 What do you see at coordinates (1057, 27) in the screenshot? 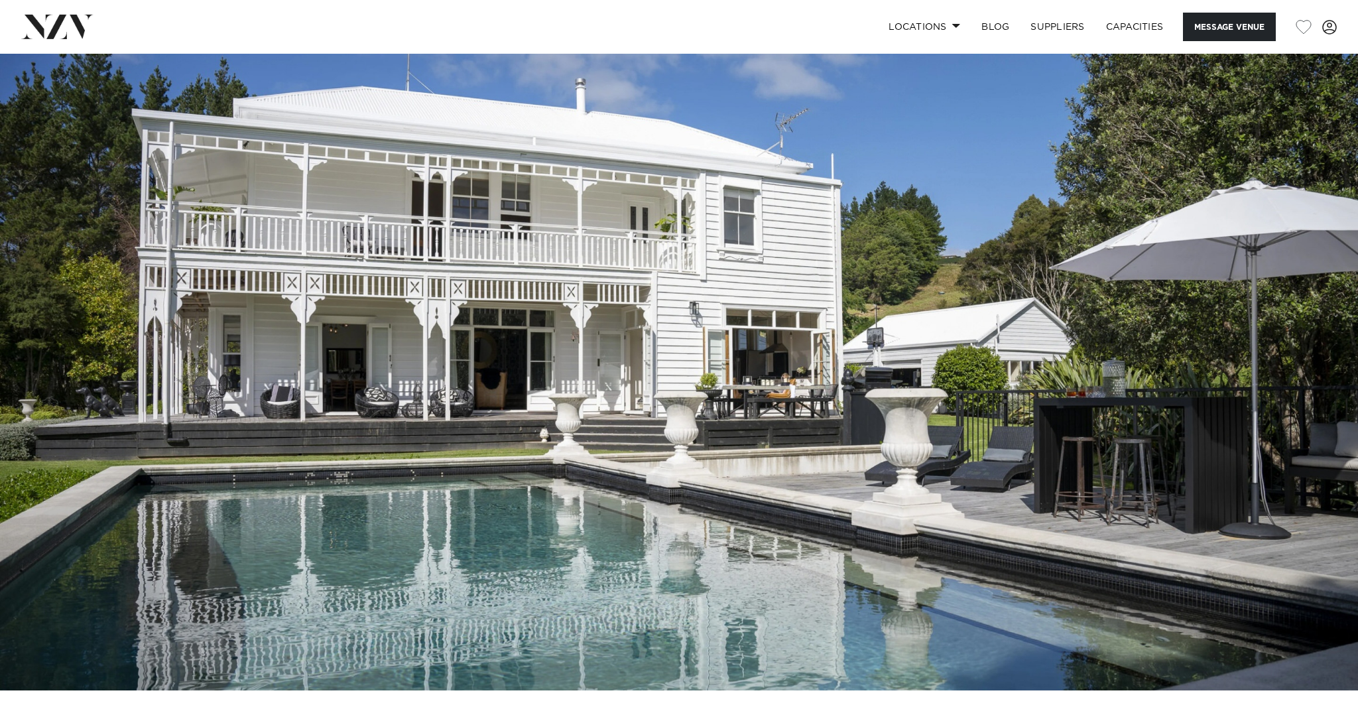
I see `a: SUPPLIERS` at bounding box center [1057, 27].